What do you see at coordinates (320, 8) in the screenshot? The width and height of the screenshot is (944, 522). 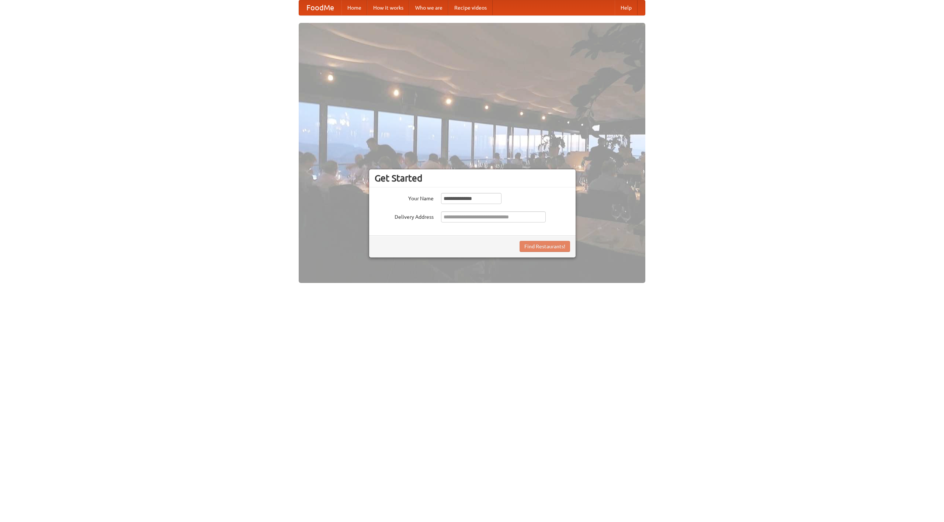 I see `a: FoodMe` at bounding box center [320, 8].